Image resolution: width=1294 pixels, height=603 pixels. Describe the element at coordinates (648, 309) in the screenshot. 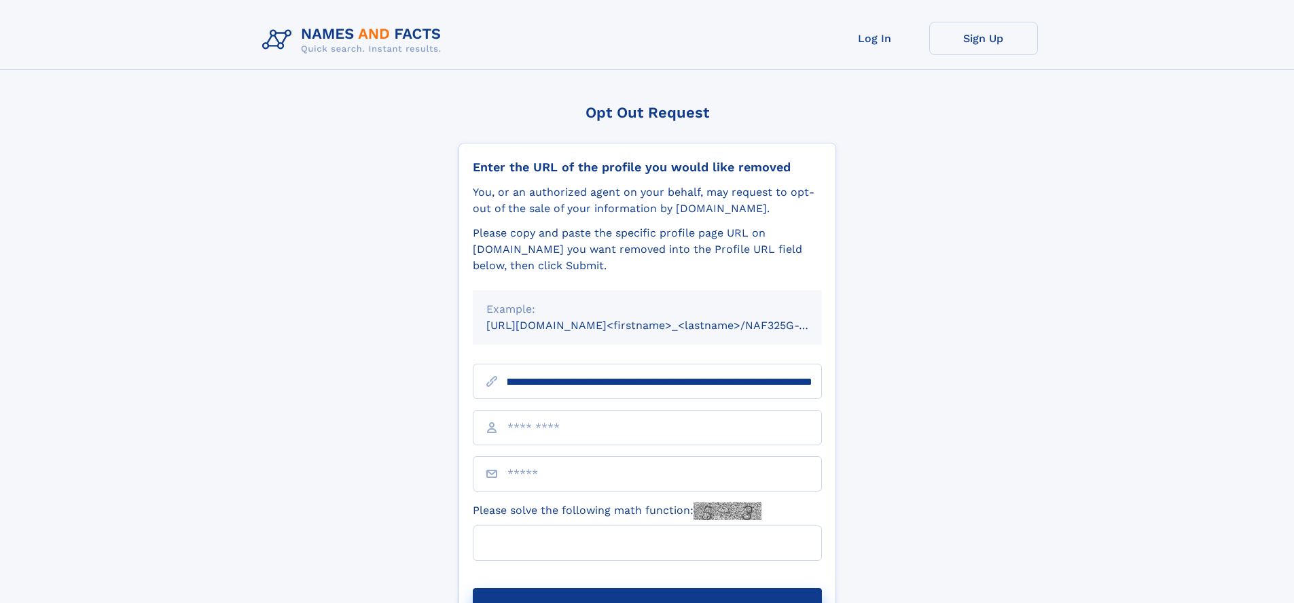

I see `div: Example:` at that location.